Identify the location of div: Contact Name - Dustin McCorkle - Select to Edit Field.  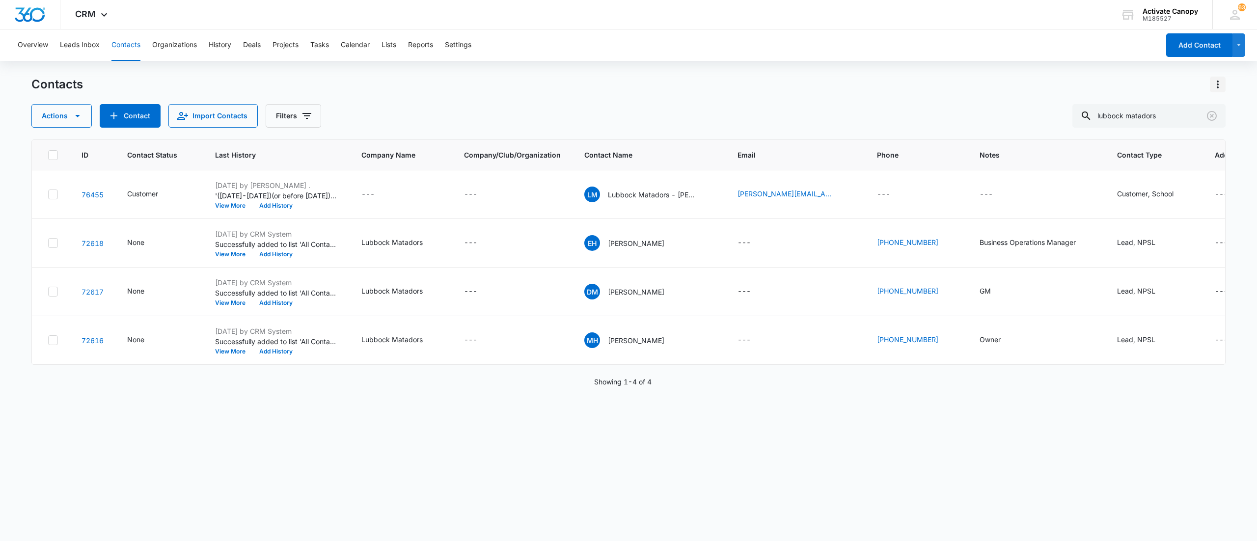
(633, 292).